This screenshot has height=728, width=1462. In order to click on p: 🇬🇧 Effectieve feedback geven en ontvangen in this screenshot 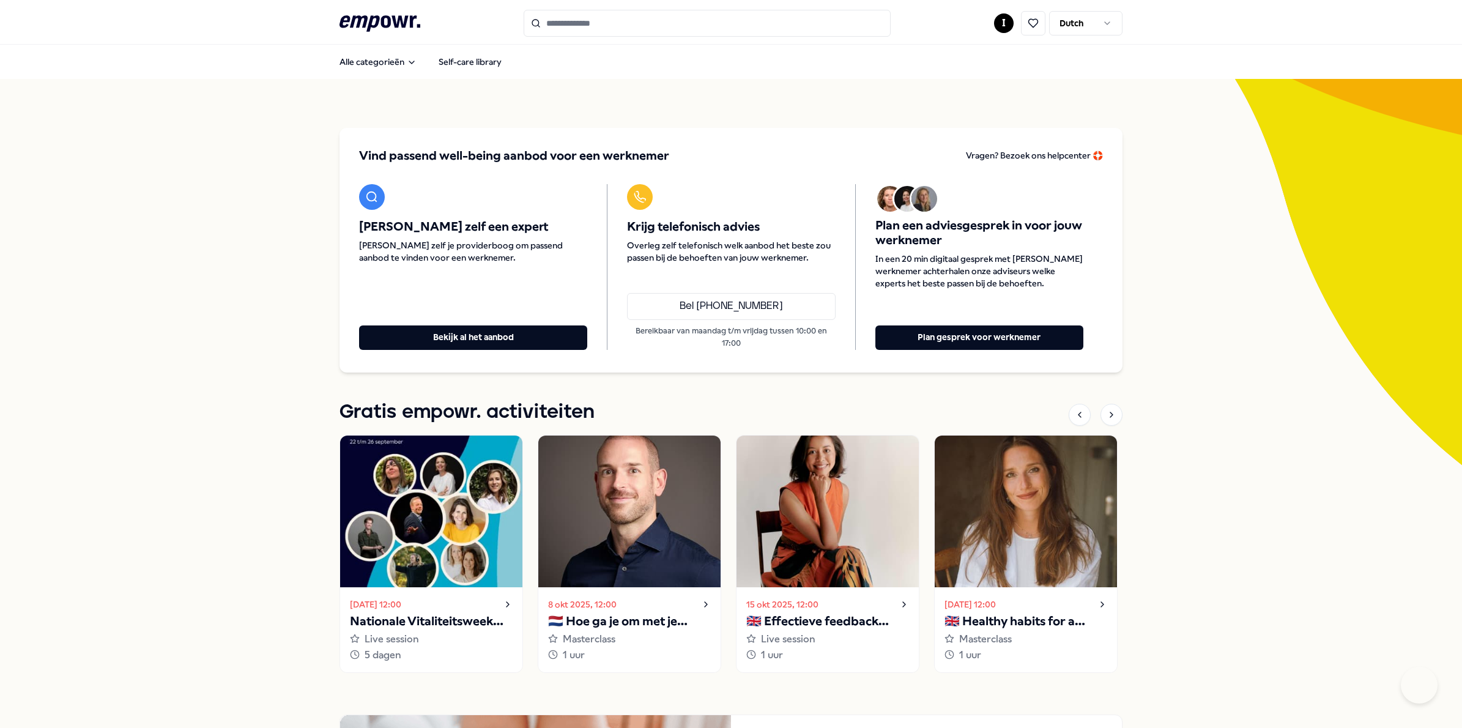, I will do `click(828, 622)`.